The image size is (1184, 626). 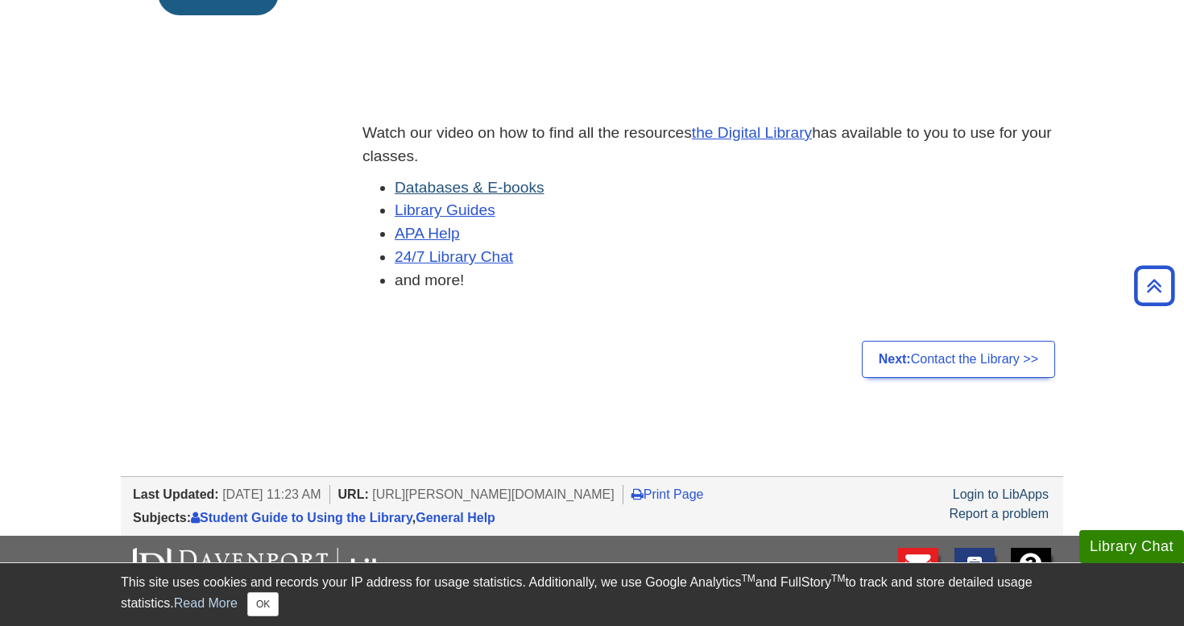 I want to click on a: Databases & E-books, so click(x=470, y=187).